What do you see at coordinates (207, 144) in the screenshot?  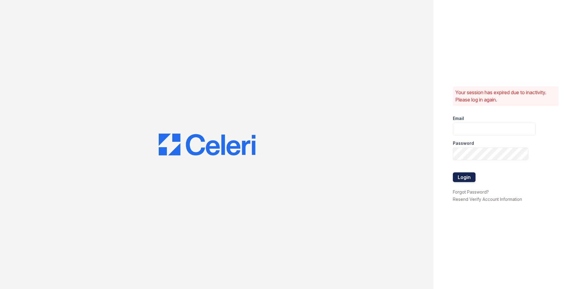 I see `img: CE_Logo_Blue-a8612792a0a2168367f1c8372b55b34899dd931a85d93a1a3d3e32e68fde9ad4.png` at bounding box center [207, 144].